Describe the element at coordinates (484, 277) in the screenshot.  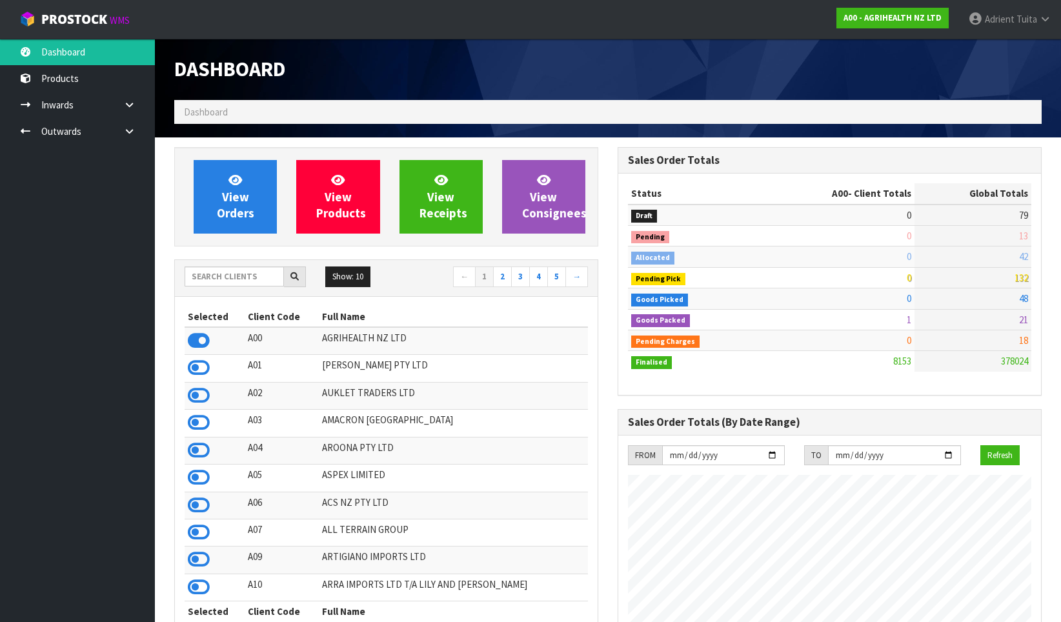
I see `a: 1` at that location.